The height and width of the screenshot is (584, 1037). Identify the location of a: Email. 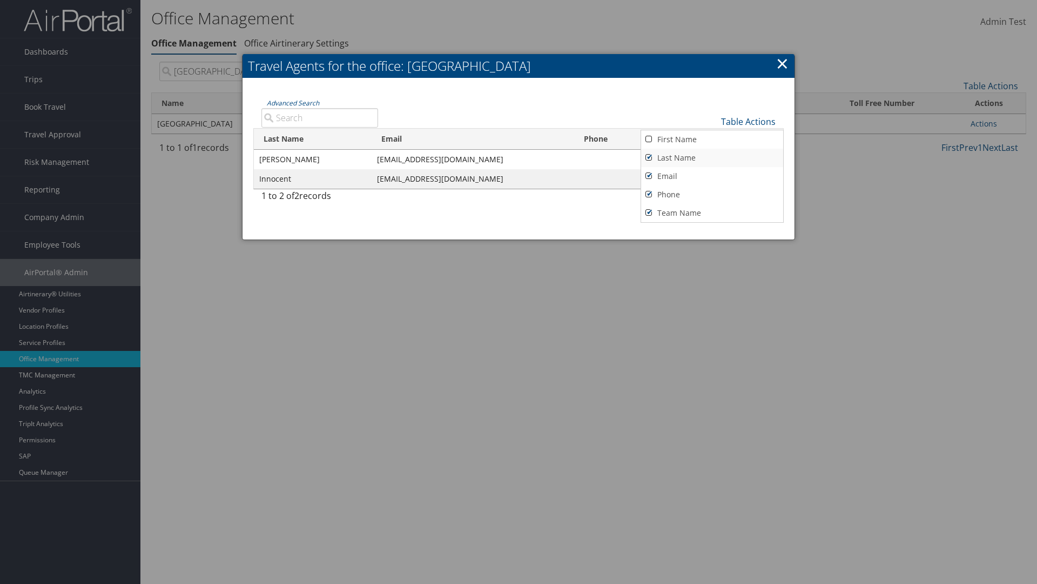
(712, 176).